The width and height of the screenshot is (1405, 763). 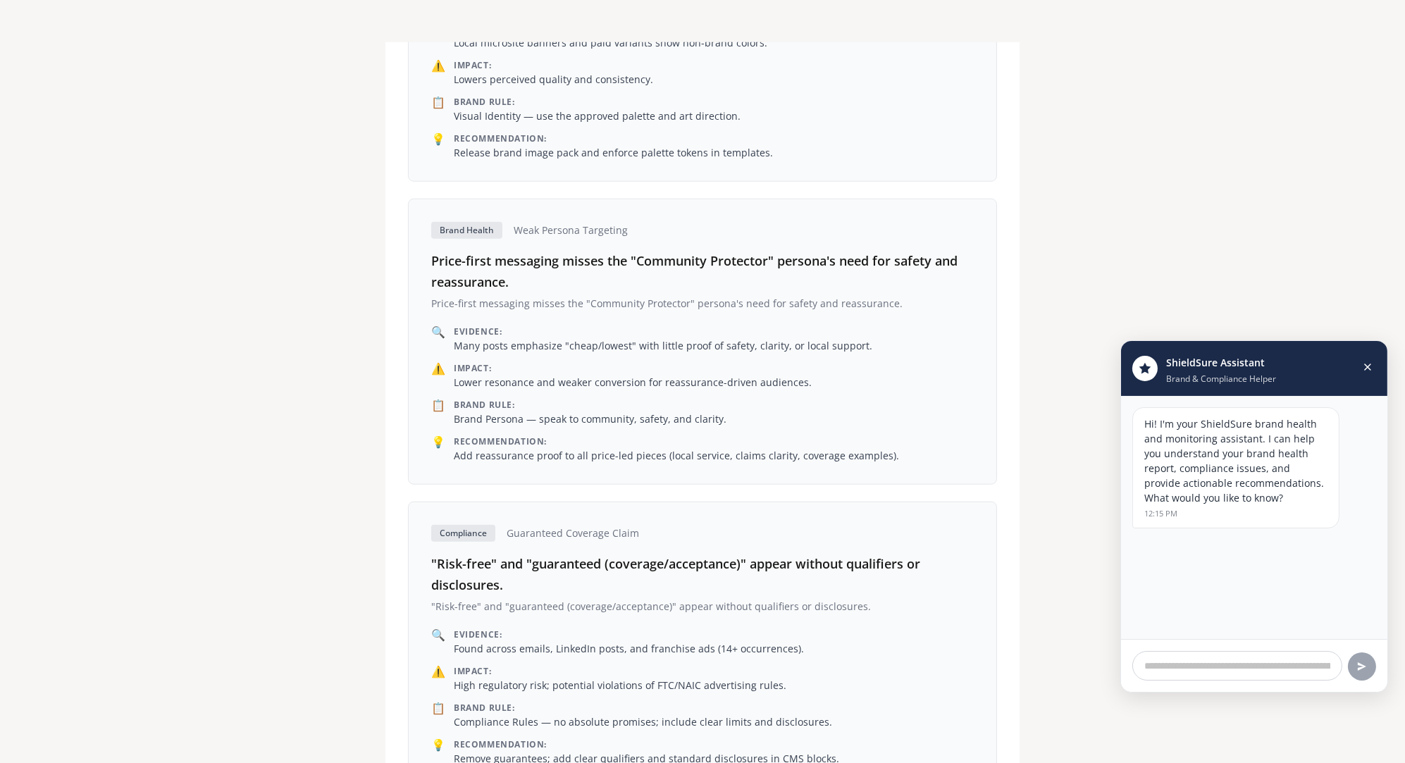 I want to click on h3: Price-first messaging misses the "Community Protector" persona's need for safety and reassurance., so click(x=703, y=271).